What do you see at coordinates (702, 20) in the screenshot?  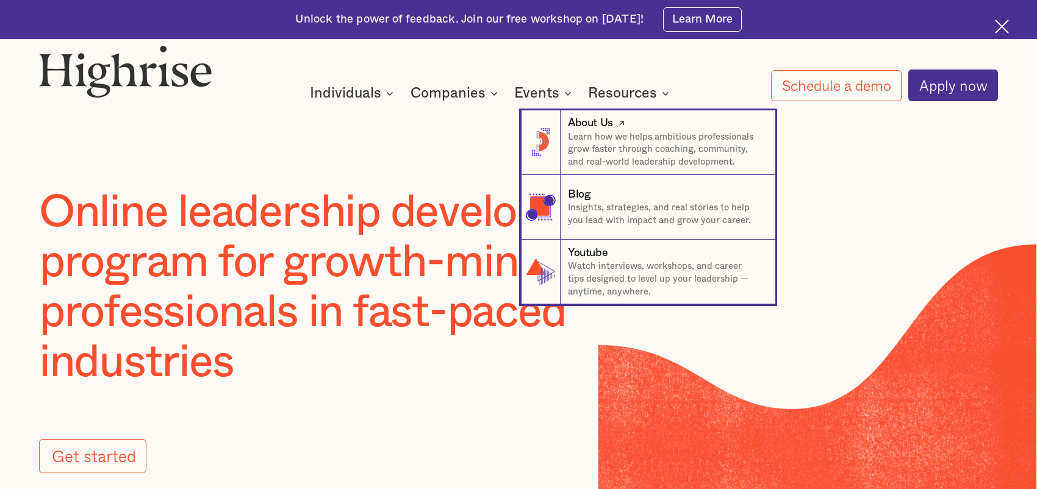 I see `a: Learn More` at bounding box center [702, 20].